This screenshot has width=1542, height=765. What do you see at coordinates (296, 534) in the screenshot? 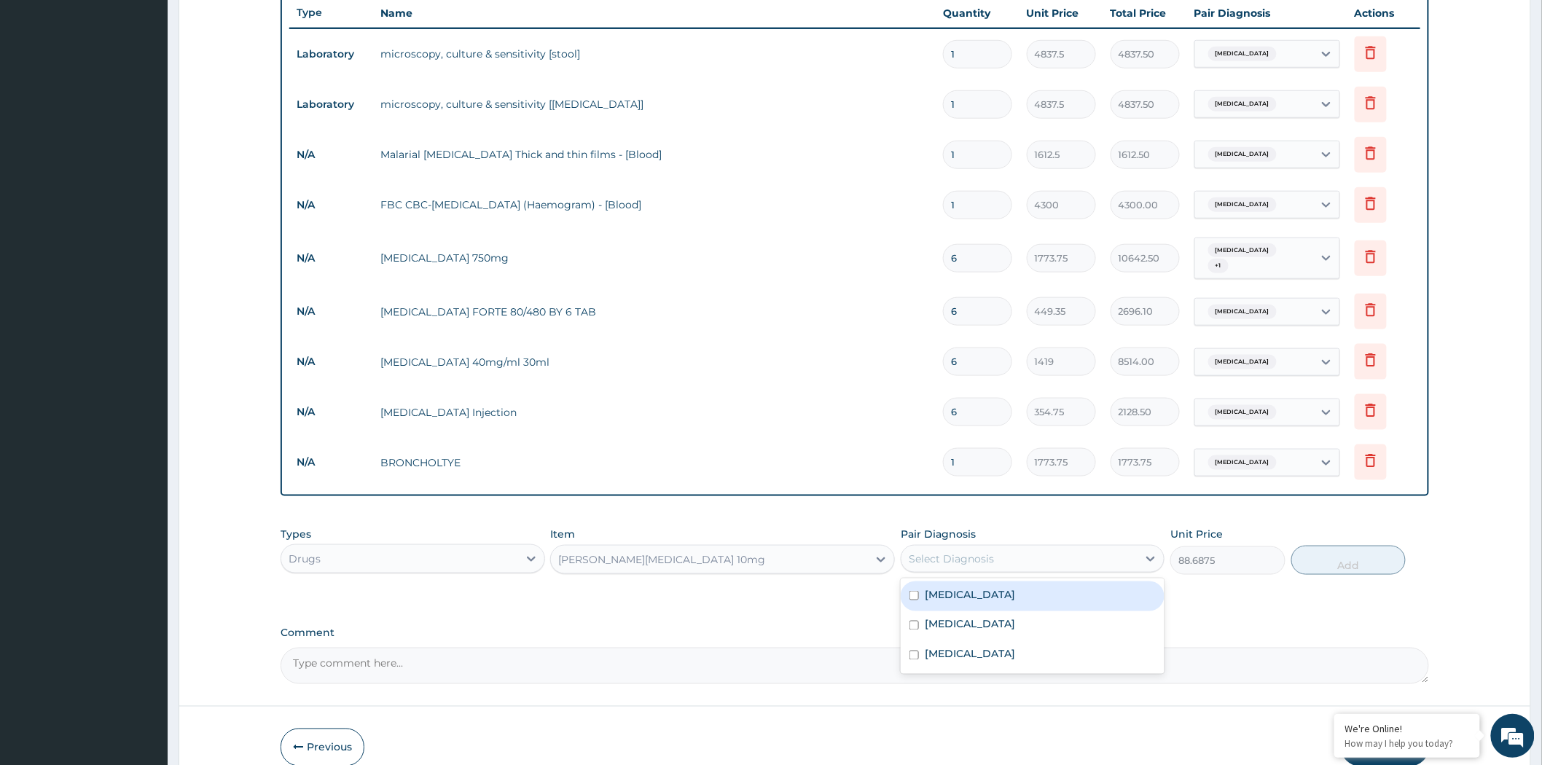
I see `label: Types` at bounding box center [296, 534].